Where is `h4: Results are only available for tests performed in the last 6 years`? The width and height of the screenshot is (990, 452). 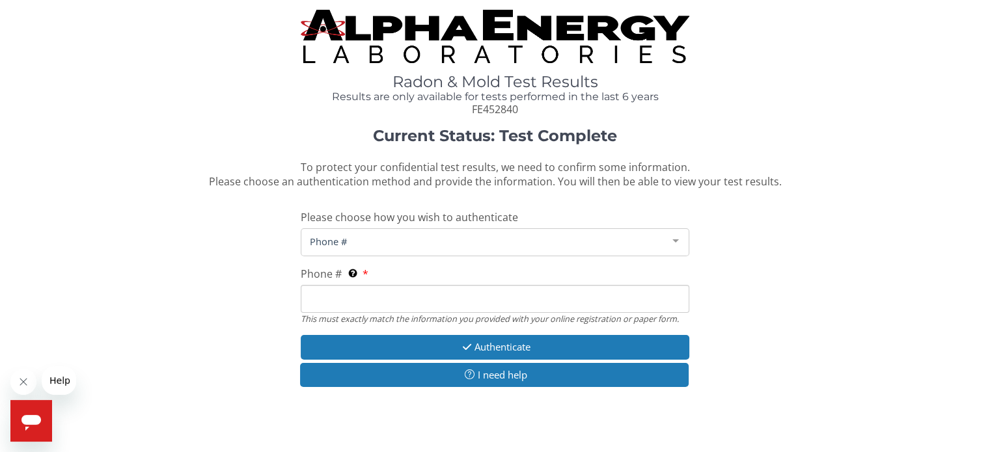 h4: Results are only available for tests performed in the last 6 years is located at coordinates (494, 97).